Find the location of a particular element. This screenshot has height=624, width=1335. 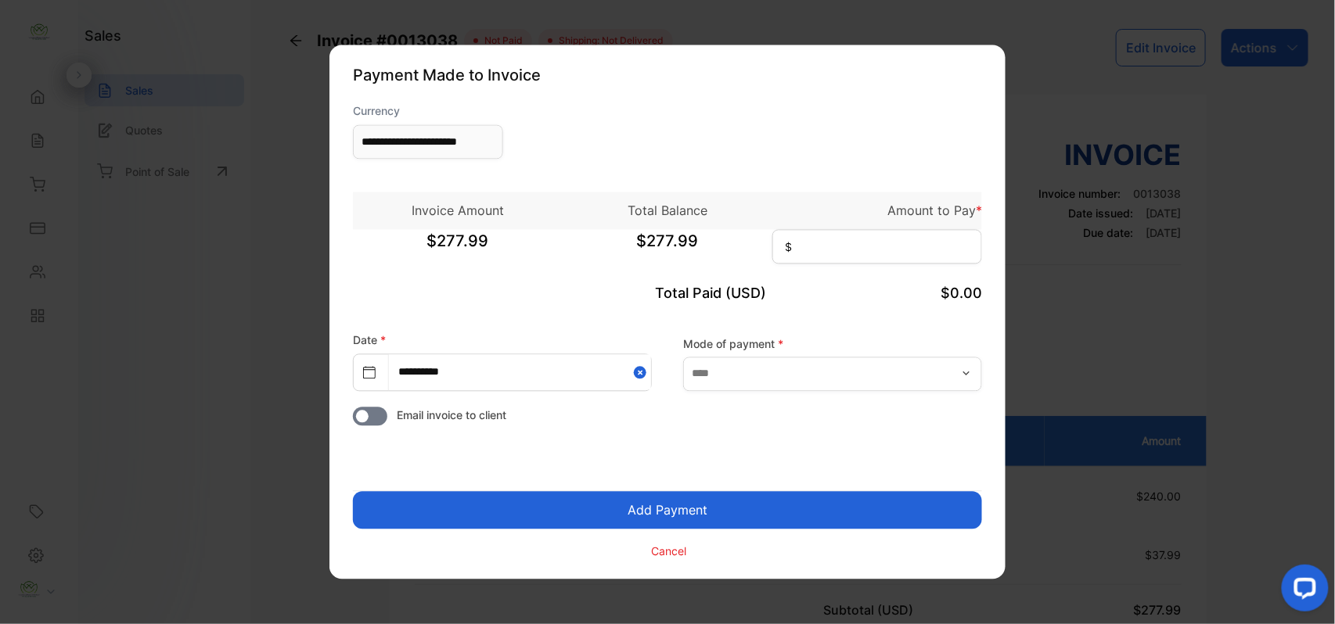

button: Close is located at coordinates (642, 372).